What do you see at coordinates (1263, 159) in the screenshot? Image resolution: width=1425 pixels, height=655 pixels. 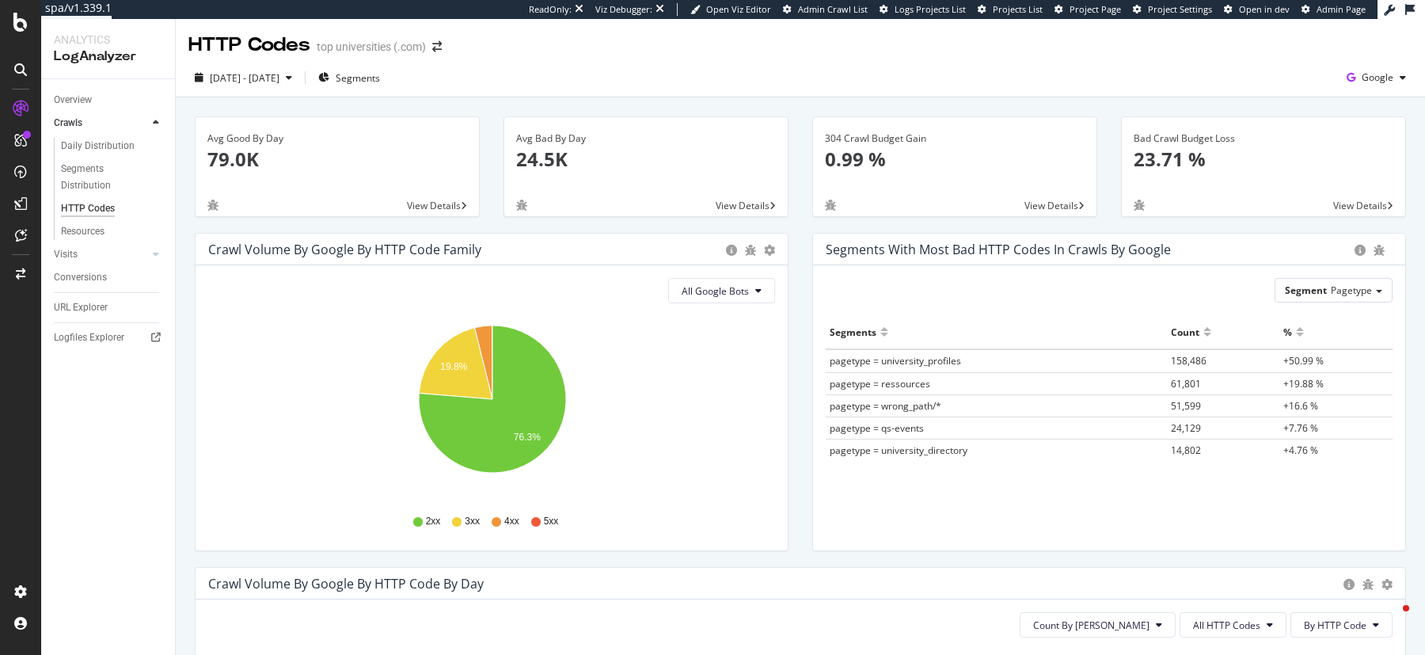 I see `p: 23.71 %` at bounding box center [1263, 159].